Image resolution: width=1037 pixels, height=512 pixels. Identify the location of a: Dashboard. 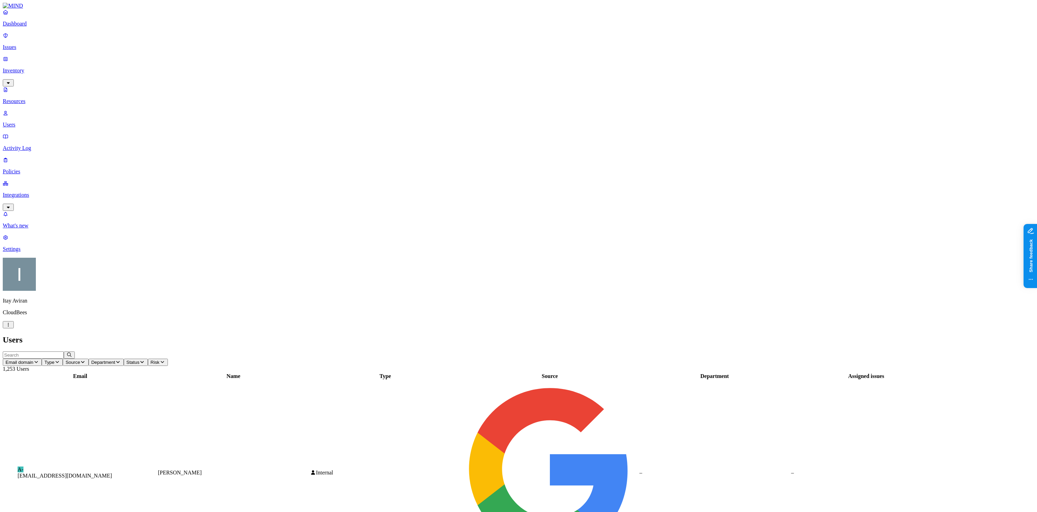
(519, 18).